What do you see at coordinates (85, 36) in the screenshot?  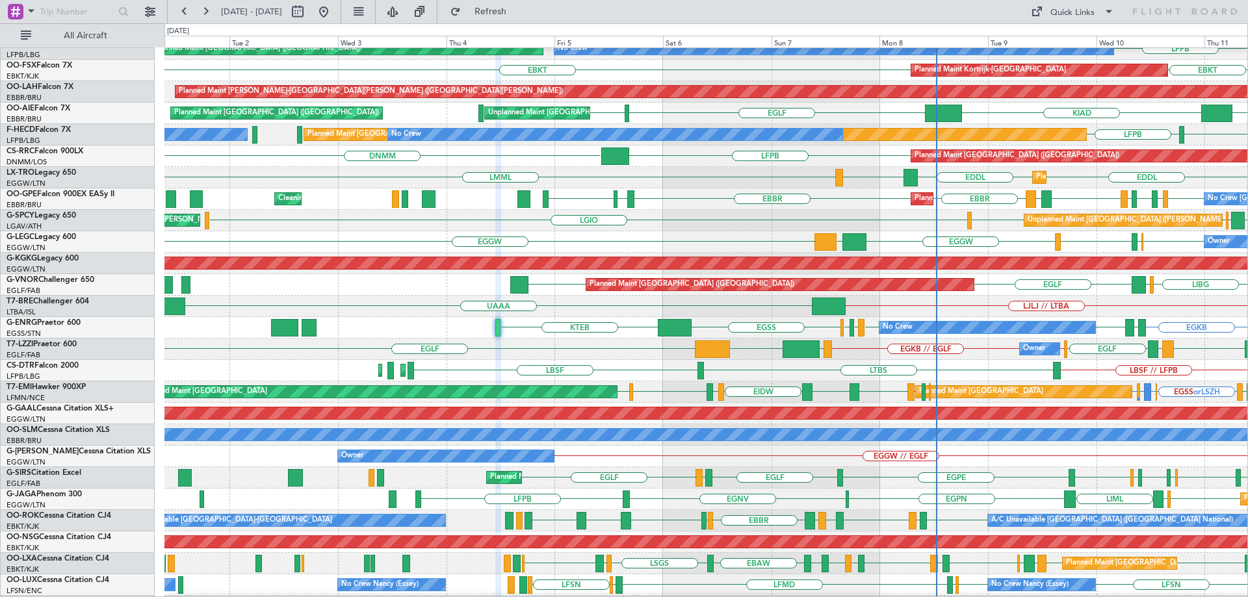 I see `span: All Aircraft` at bounding box center [85, 36].